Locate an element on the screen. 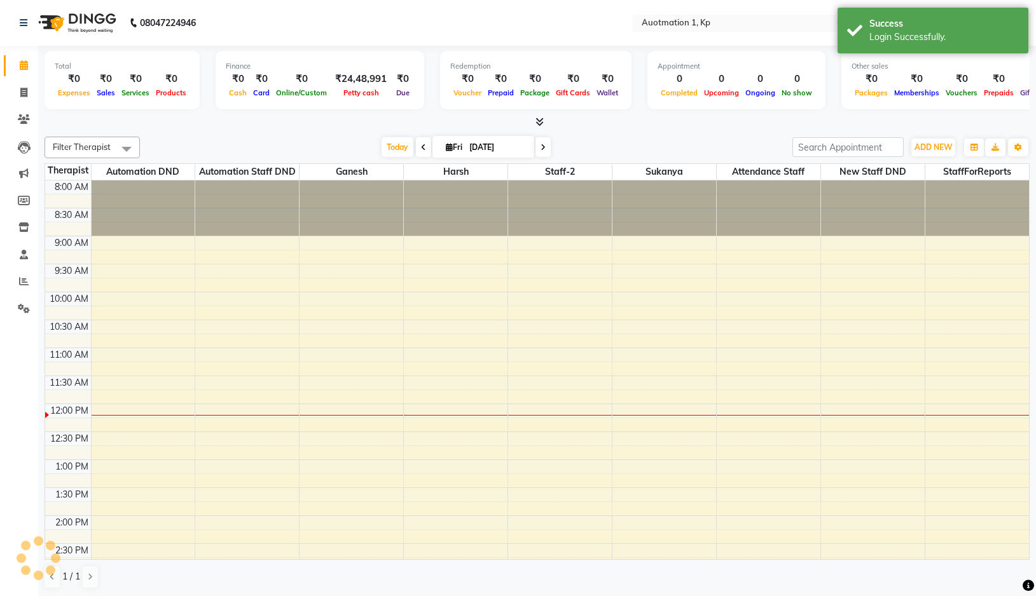  span: Fri is located at coordinates (454, 147).